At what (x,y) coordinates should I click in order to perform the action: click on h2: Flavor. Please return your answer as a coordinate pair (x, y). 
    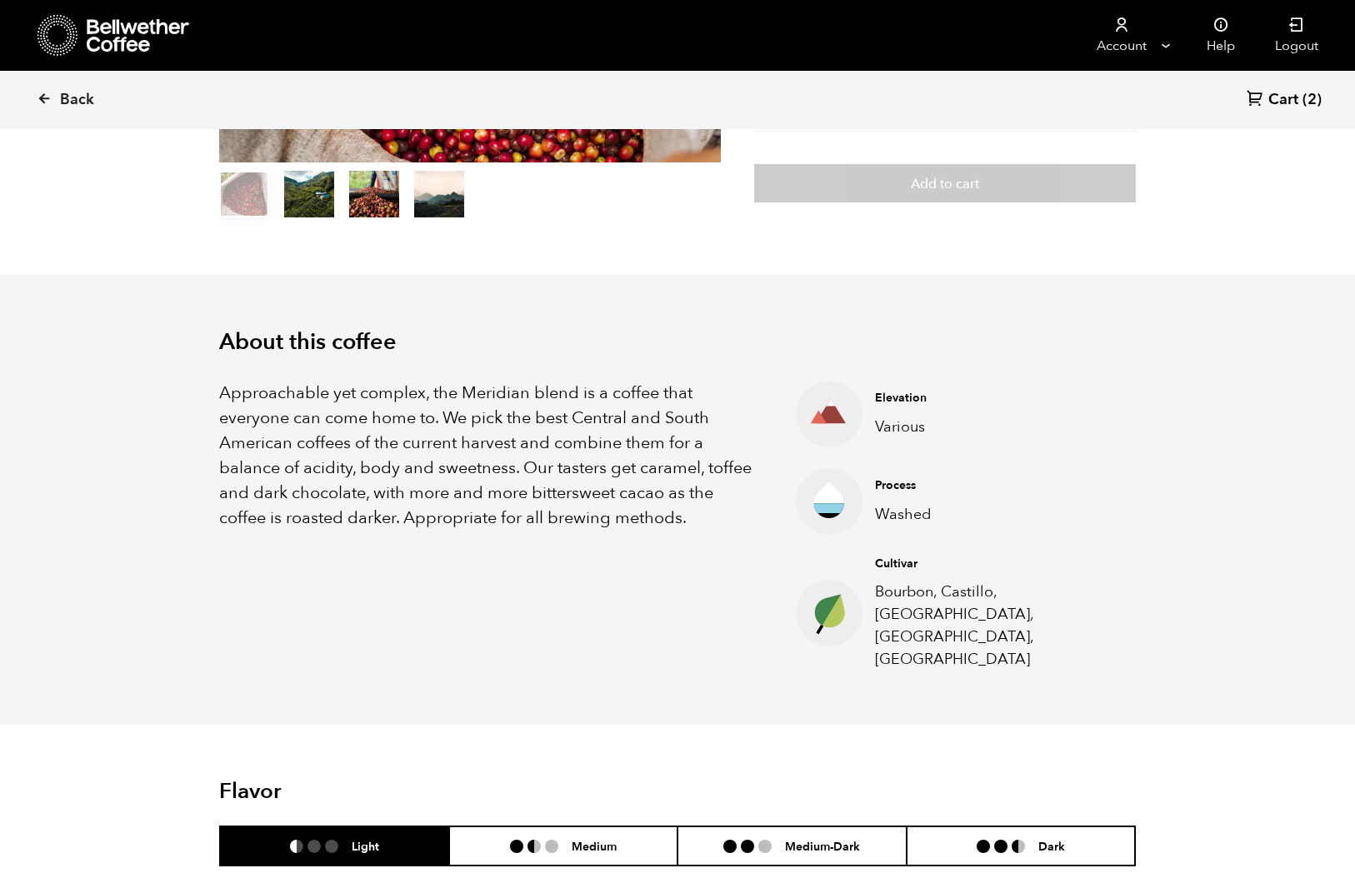
    Looking at the image, I should click on (372, 791).